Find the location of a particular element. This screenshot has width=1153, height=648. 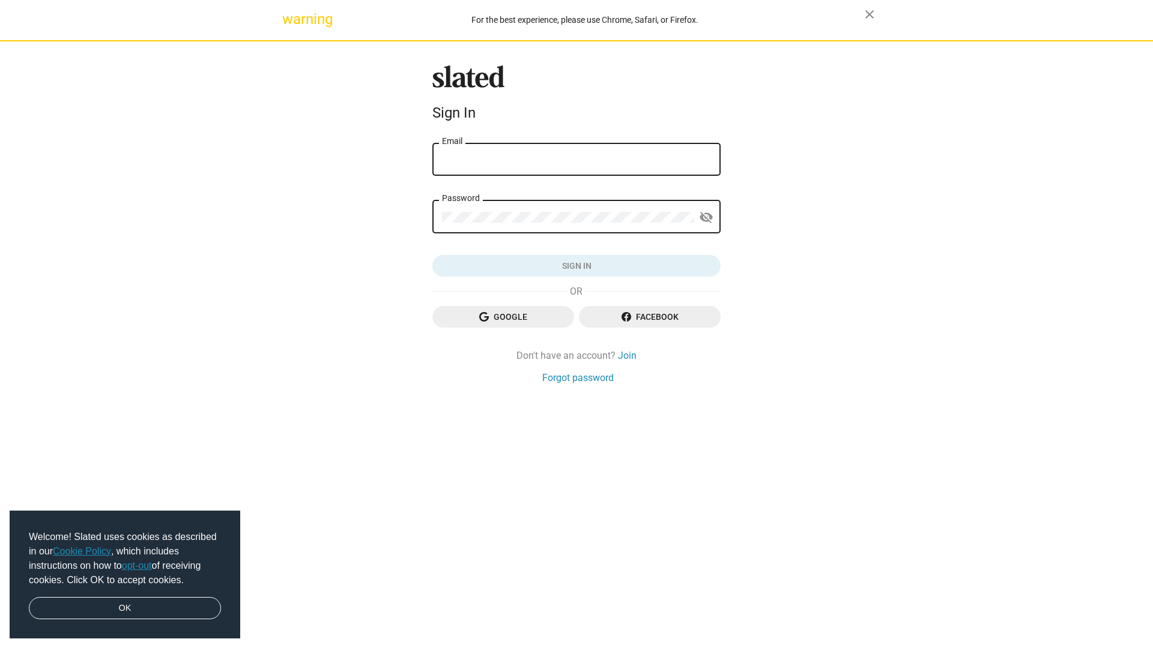

span: Welcome! Slated uses cookies as described in our , which includes instructions on how to of recei... is located at coordinates (125, 559).